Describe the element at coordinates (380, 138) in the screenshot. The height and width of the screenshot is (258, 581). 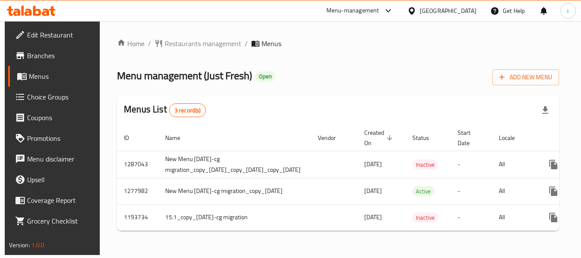
I see `span: Created On` at that location.